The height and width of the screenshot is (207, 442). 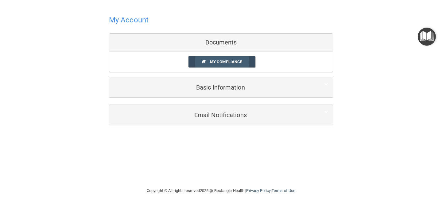 I want to click on button: Open Resource Center, so click(x=426, y=36).